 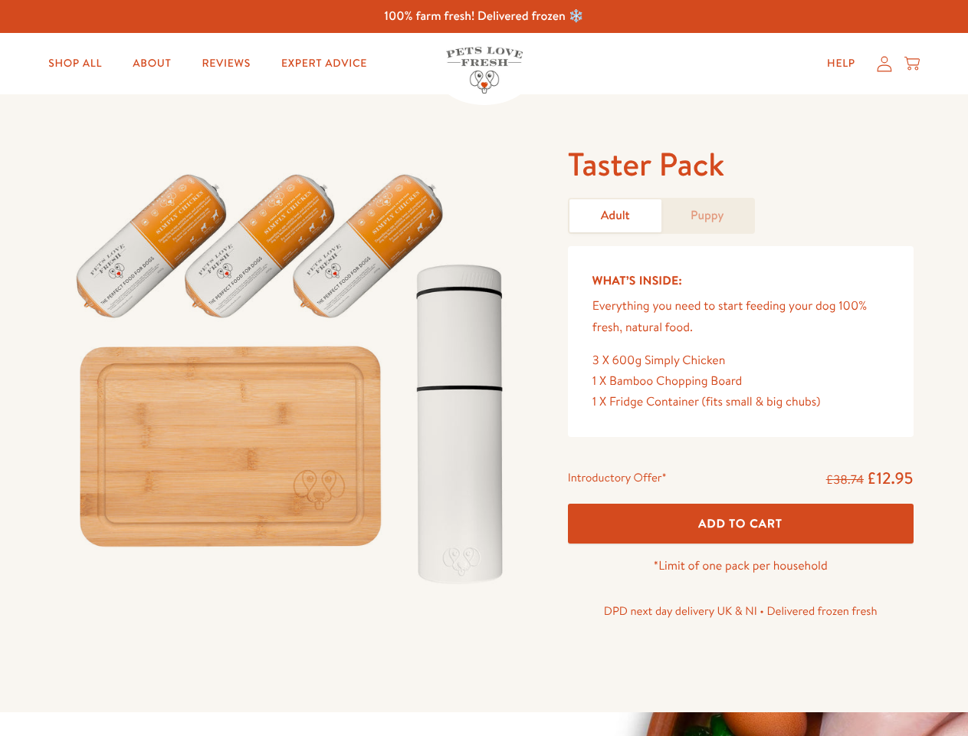 What do you see at coordinates (740, 611) in the screenshot?
I see `p: DPD next day delivery UK & NI • Delivered frozen fresh` at bounding box center [740, 611].